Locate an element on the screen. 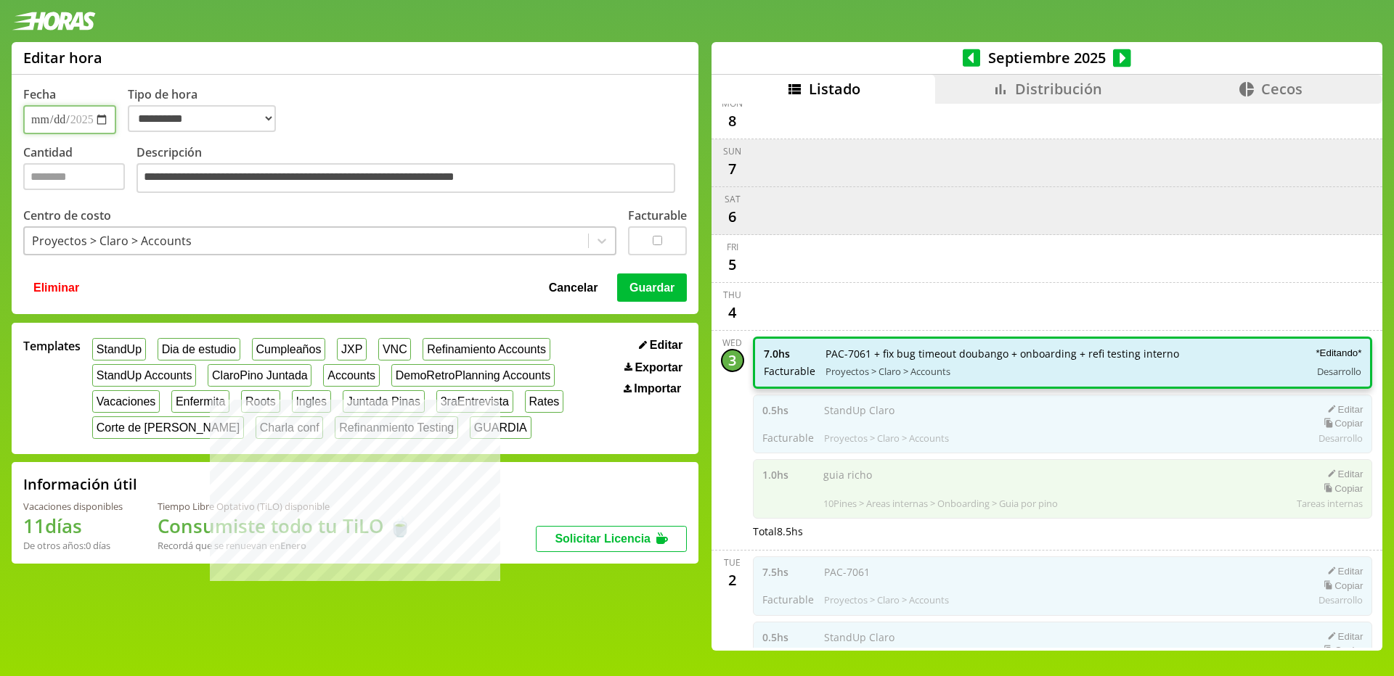 The height and width of the screenshot is (676, 1394). div: Tue is located at coordinates (732, 563).